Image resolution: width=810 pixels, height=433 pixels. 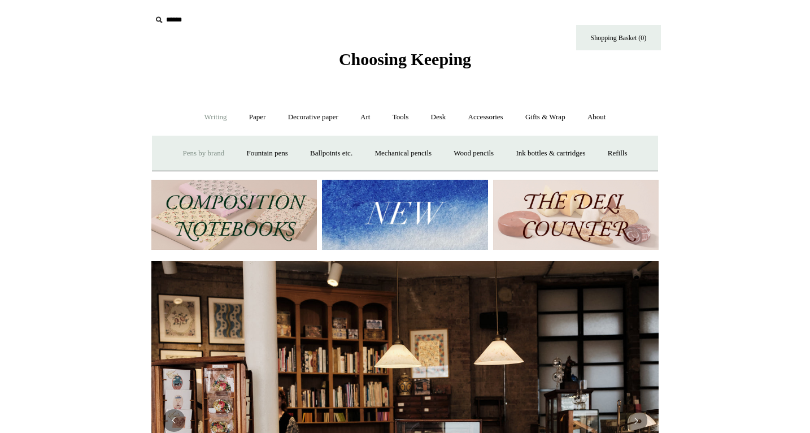 What do you see at coordinates (204, 153) in the screenshot?
I see `a: Pens by brand` at bounding box center [204, 153].